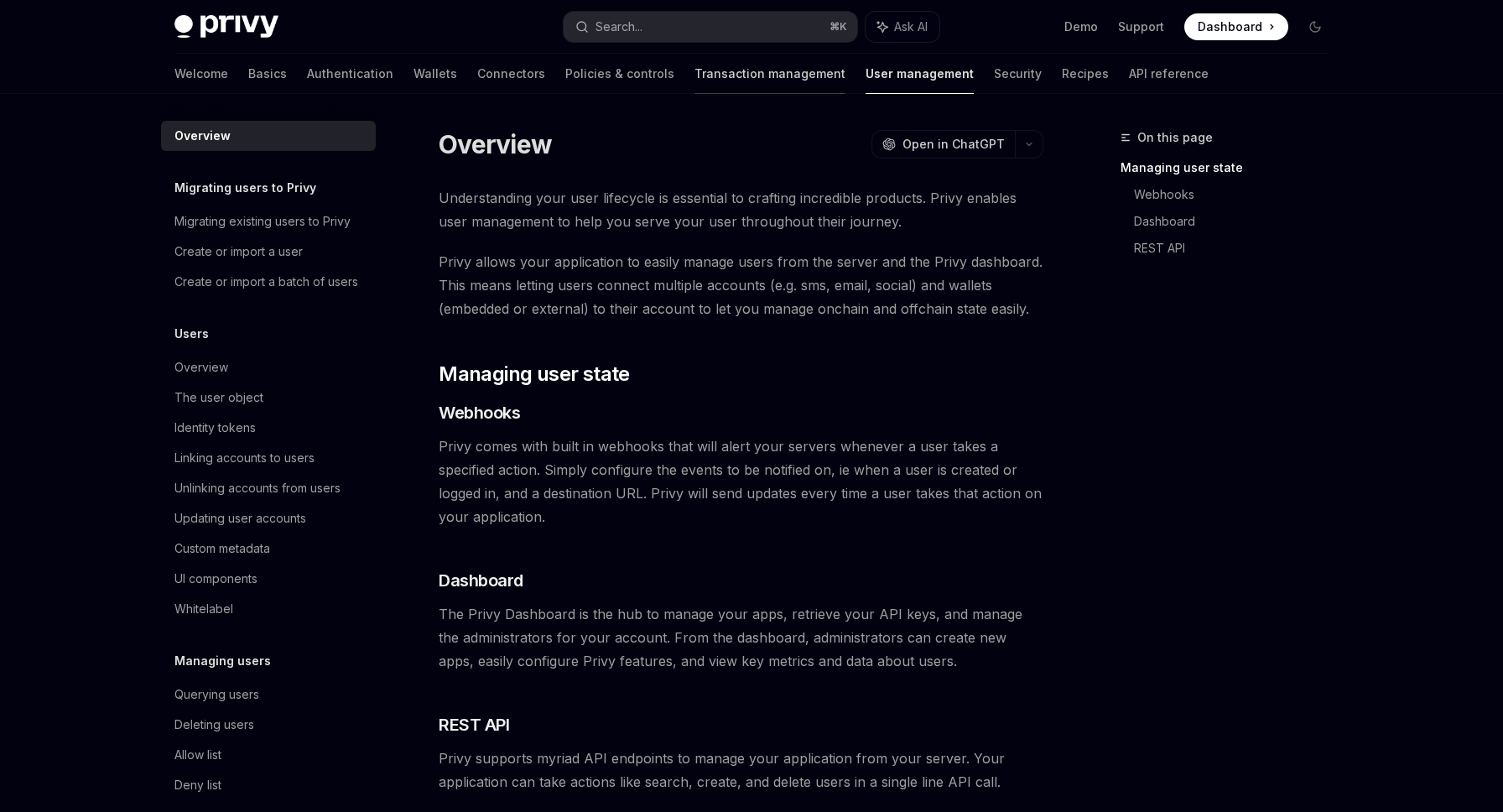 This screenshot has width=1503, height=812. What do you see at coordinates (269, 694) in the screenshot?
I see `a: Querying users` at bounding box center [269, 694].